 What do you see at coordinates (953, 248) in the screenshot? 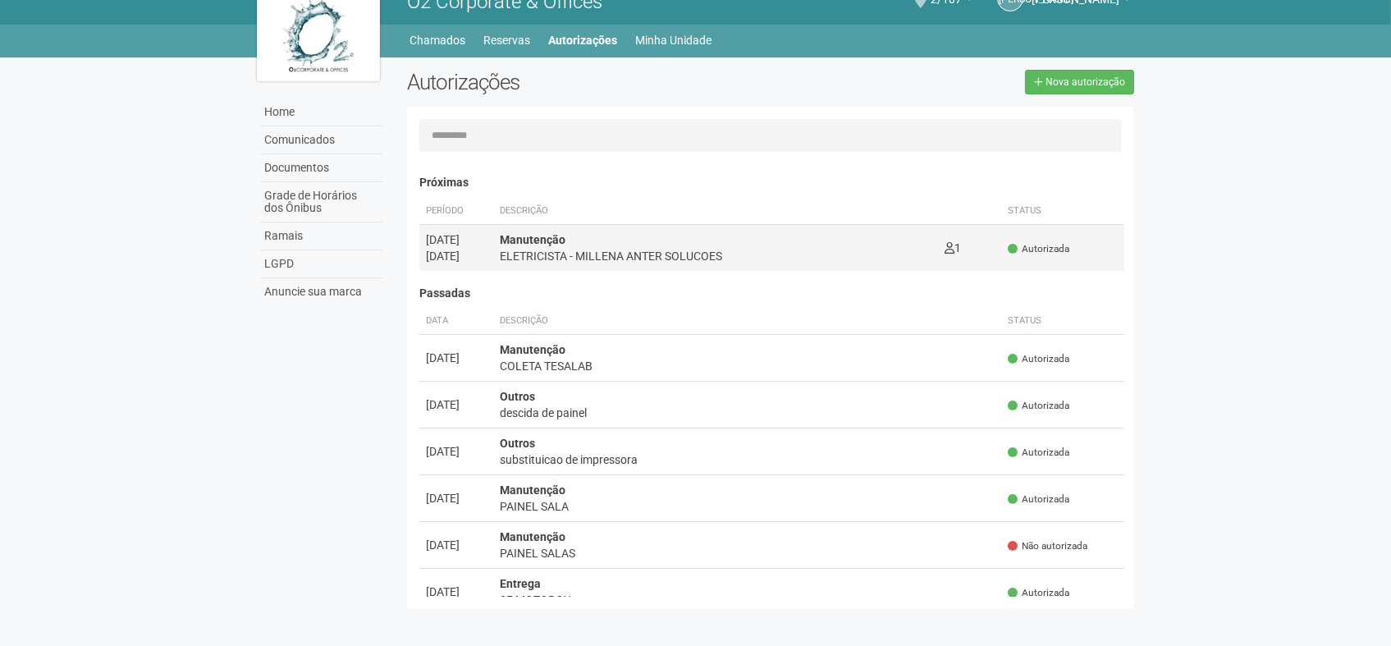
I see `span: 1` at bounding box center [953, 248].